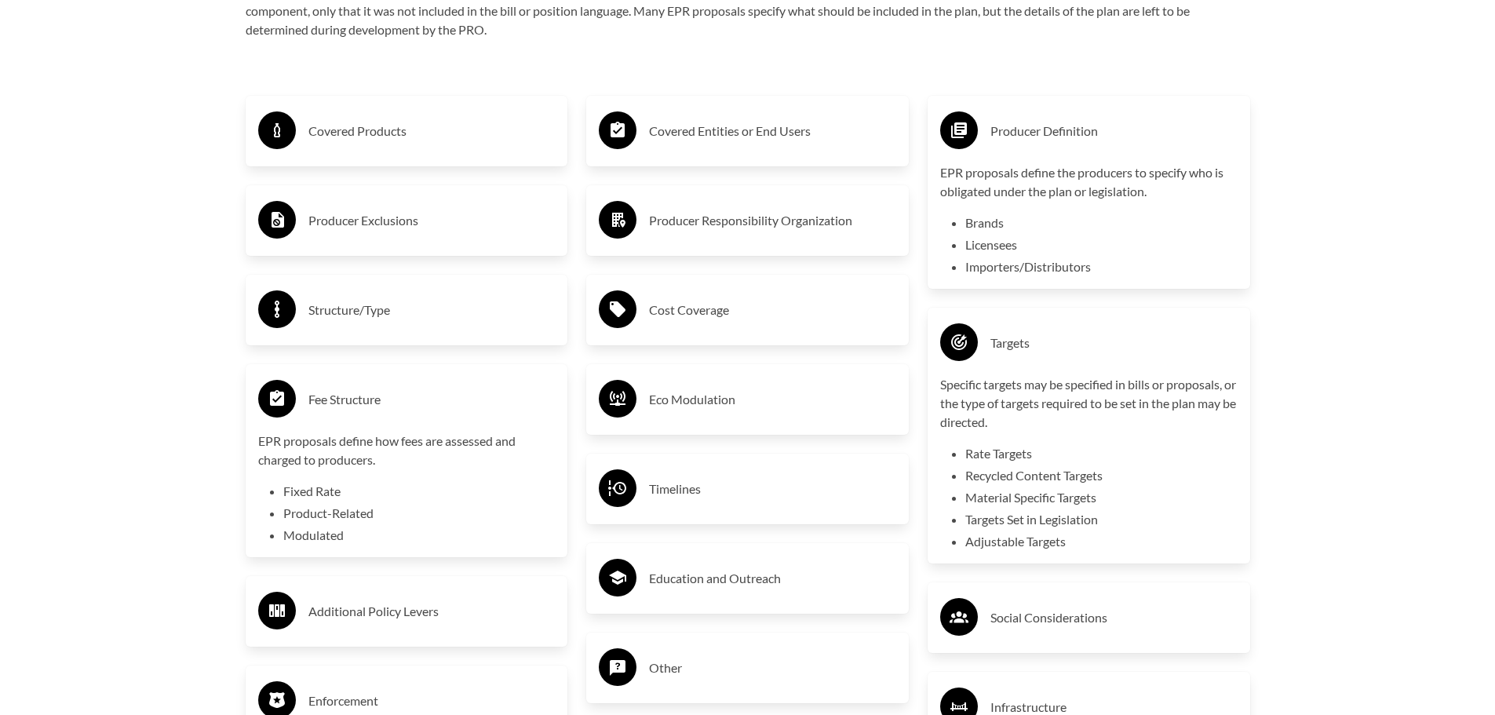 Image resolution: width=1495 pixels, height=715 pixels. I want to click on li: Importers/Distributors, so click(1101, 267).